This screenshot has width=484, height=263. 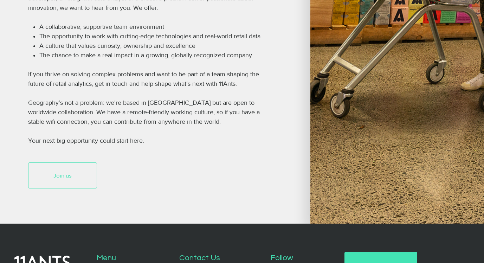 What do you see at coordinates (63, 175) in the screenshot?
I see `a: Join us` at bounding box center [63, 175].